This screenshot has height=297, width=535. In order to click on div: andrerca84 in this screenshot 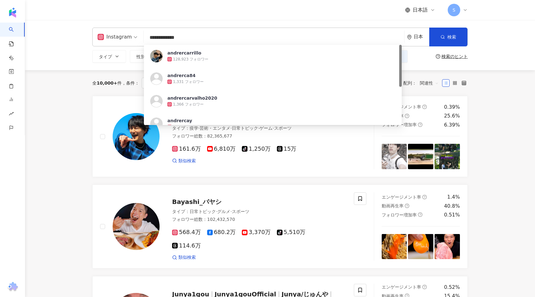, I will do `click(182, 75)`.